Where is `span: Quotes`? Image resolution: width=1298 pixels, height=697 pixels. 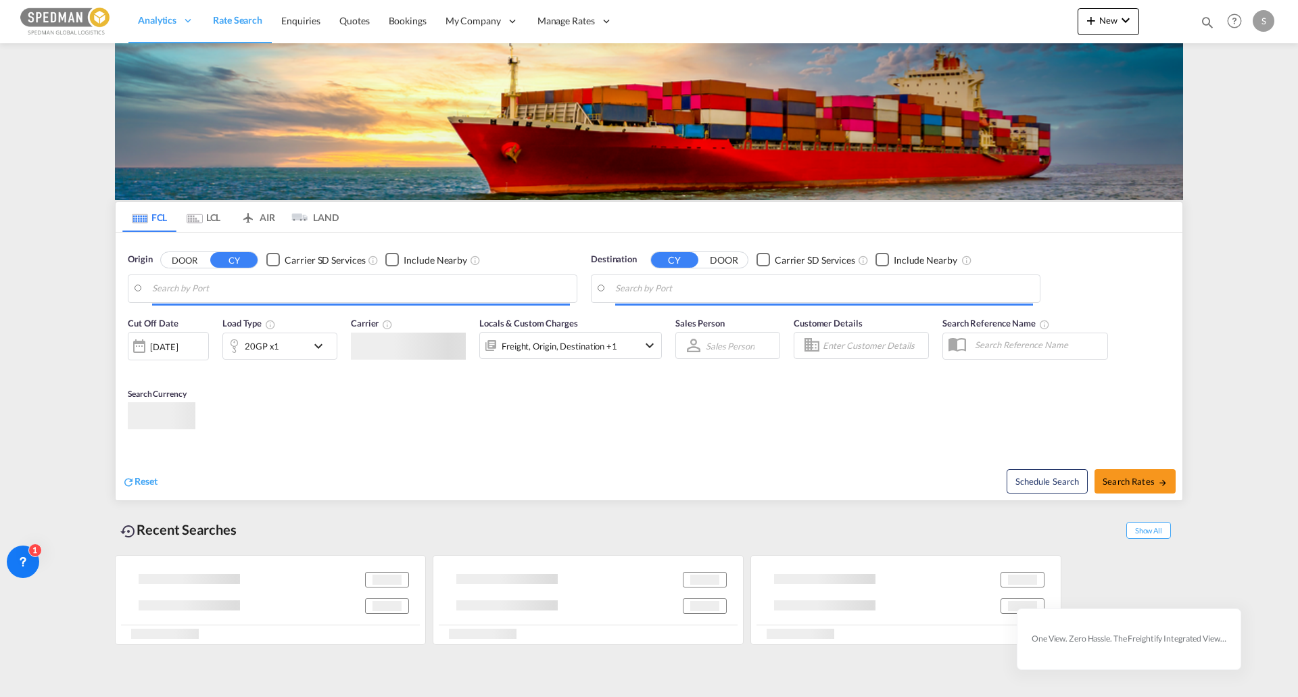 span: Quotes is located at coordinates (354, 20).